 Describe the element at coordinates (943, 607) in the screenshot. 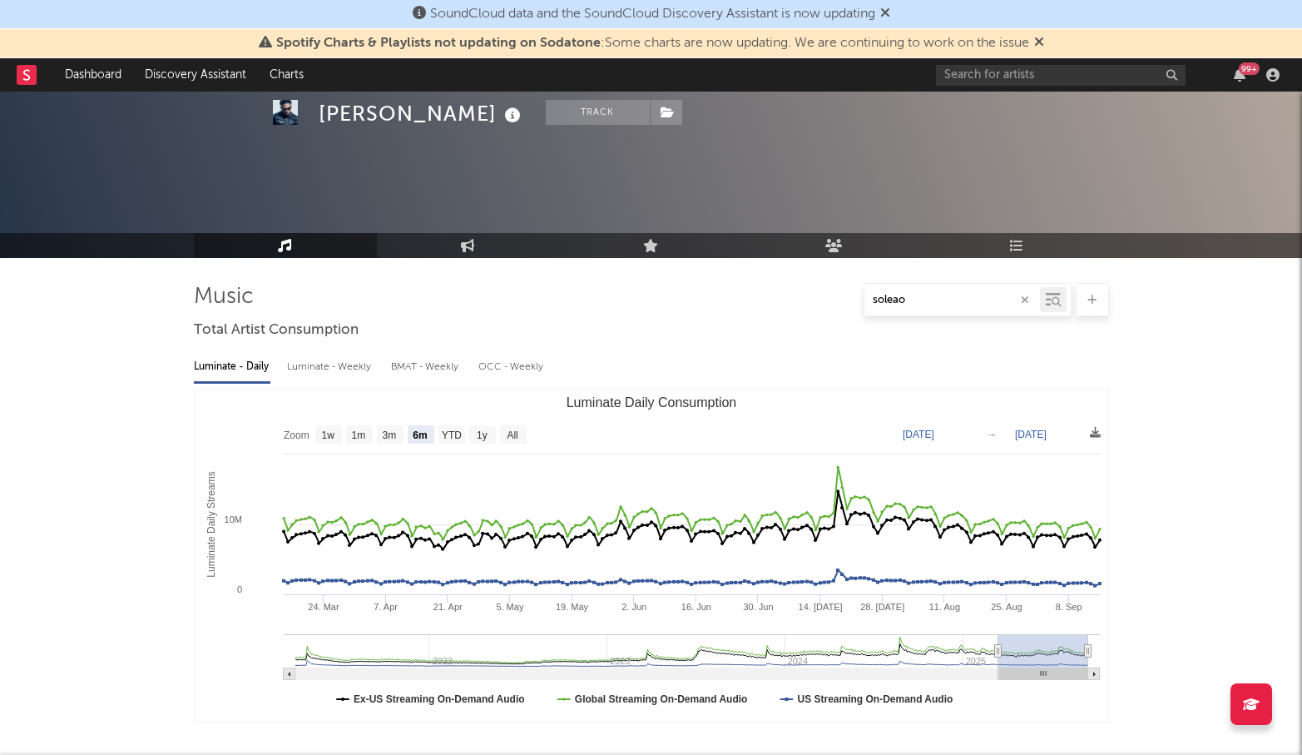

I see `text: 11. Aug` at that location.